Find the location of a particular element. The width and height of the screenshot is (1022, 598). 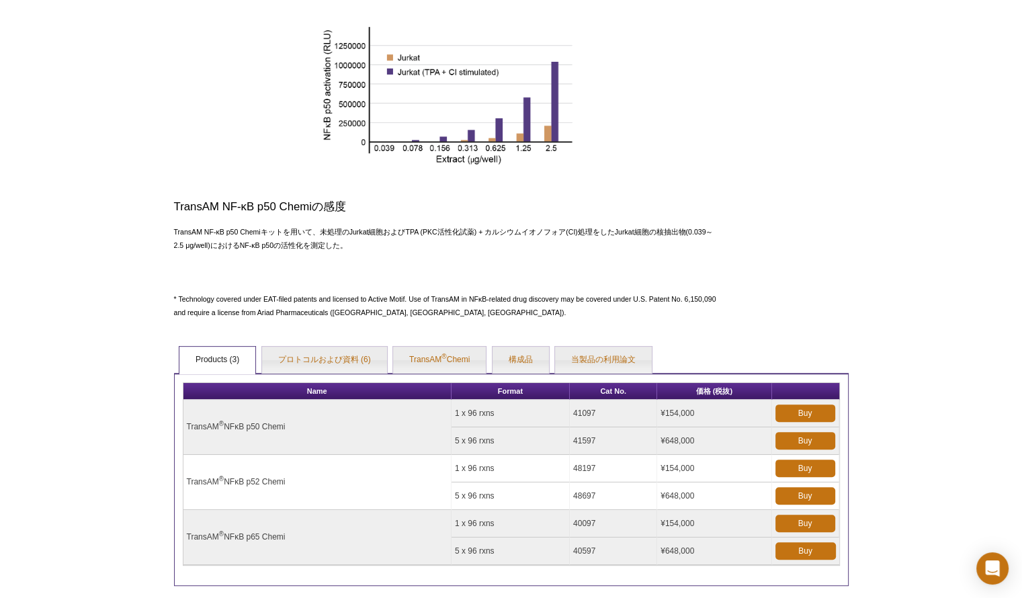

th: Cat No. is located at coordinates (614, 391).